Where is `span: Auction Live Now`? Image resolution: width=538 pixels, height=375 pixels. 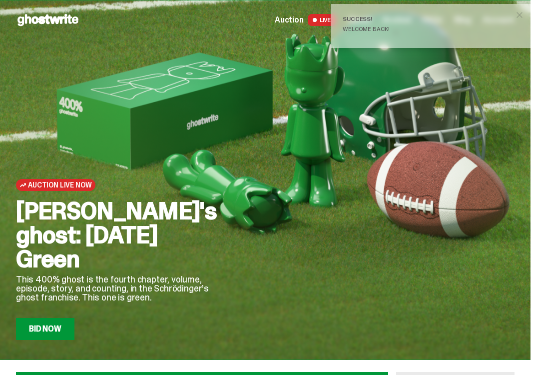
span: Auction Live Now is located at coordinates (59, 185).